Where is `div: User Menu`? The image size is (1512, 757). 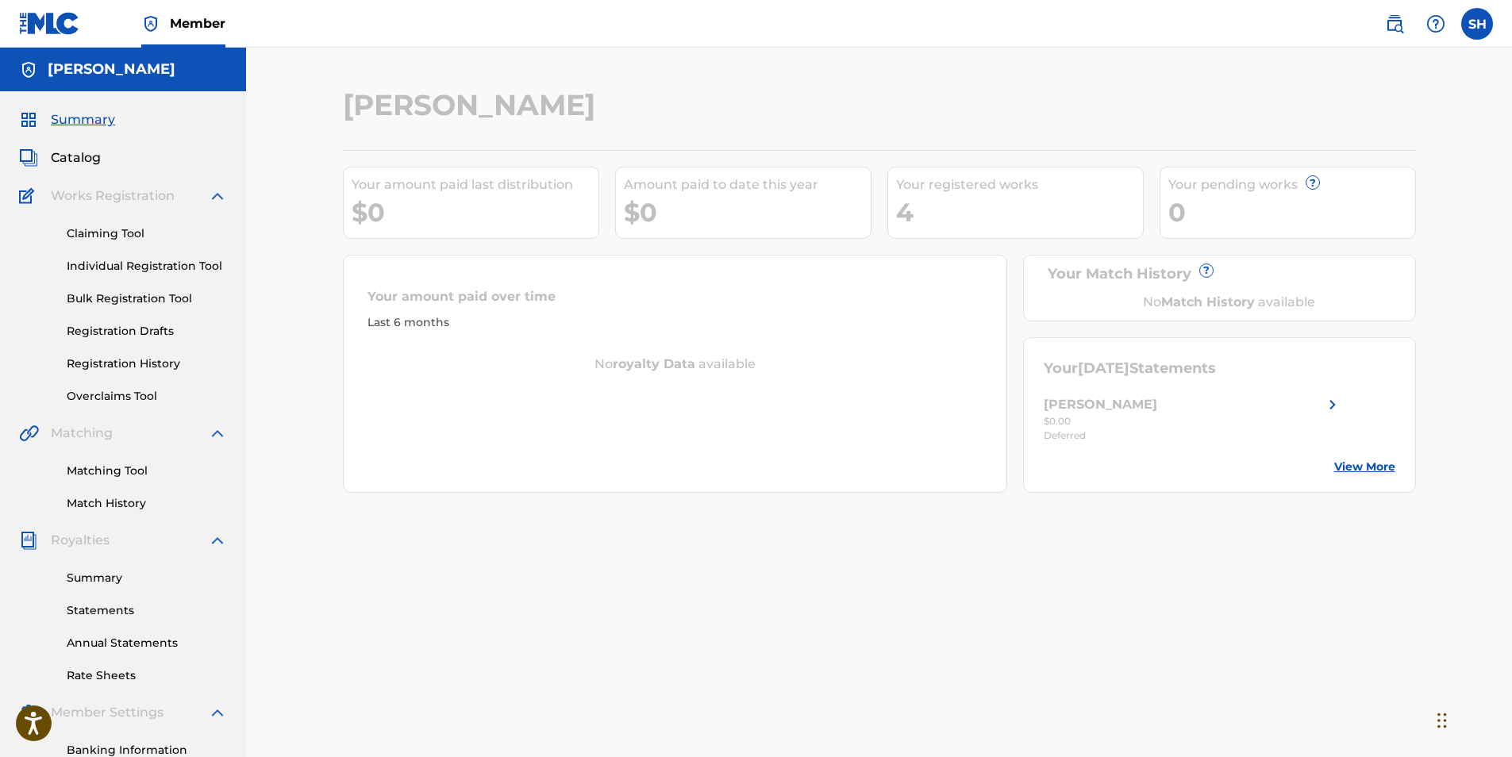
div: User Menu is located at coordinates (1477, 24).